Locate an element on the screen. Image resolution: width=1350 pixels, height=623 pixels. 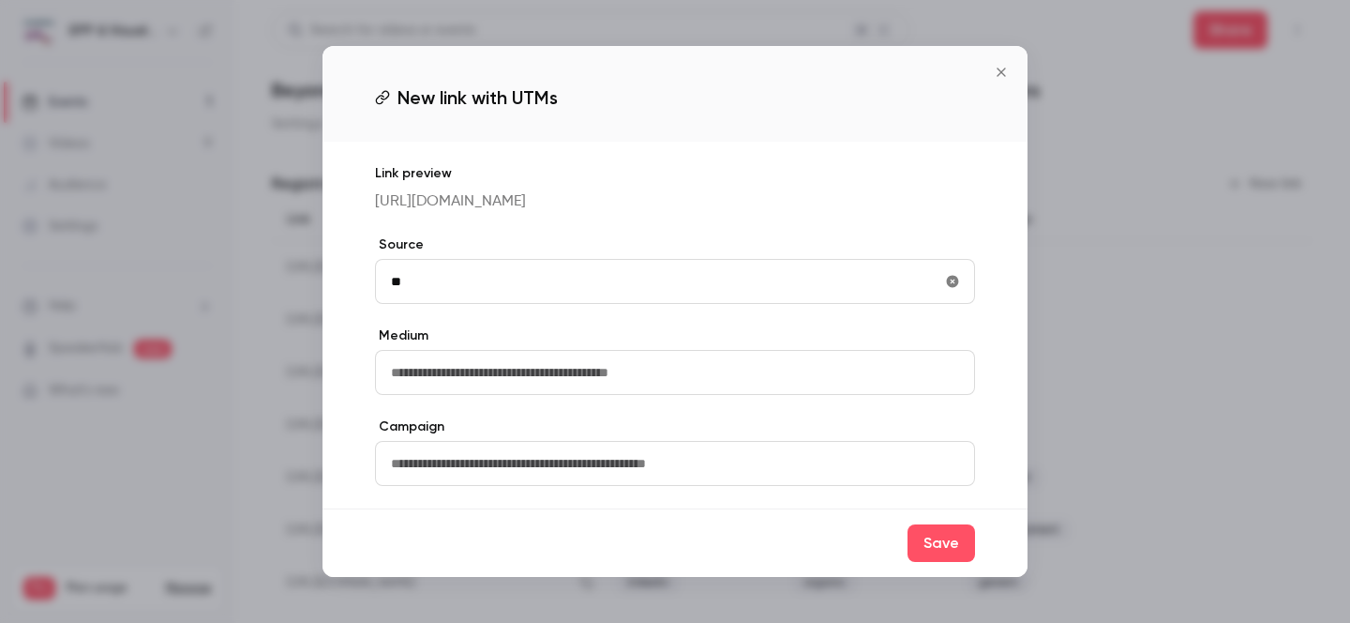
label: Campaign is located at coordinates (675, 427).